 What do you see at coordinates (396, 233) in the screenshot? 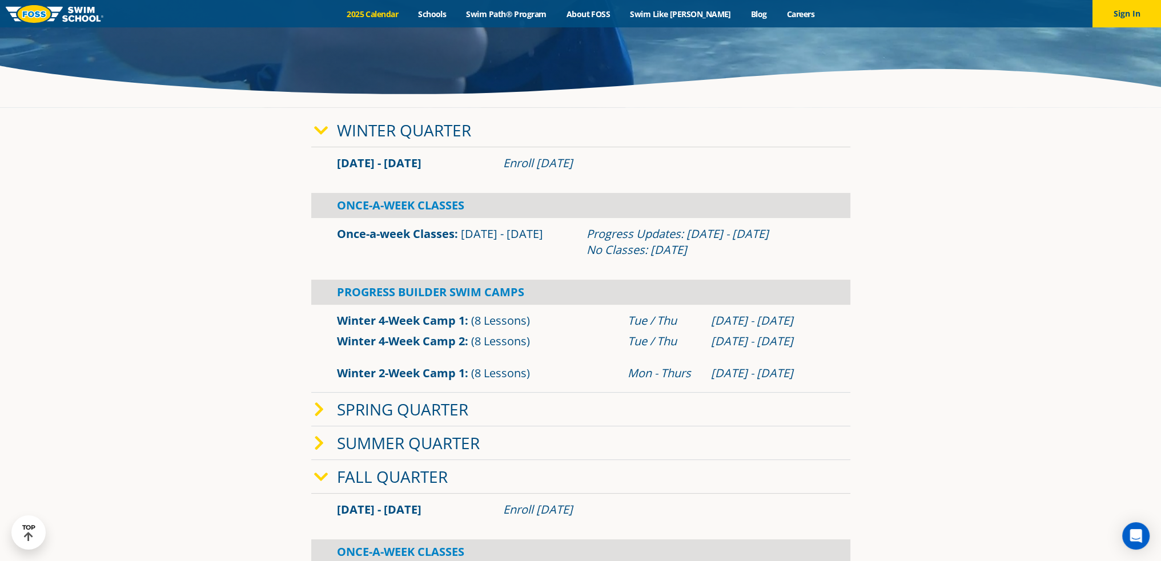
I see `a: Once-a-week Classes` at bounding box center [396, 233].